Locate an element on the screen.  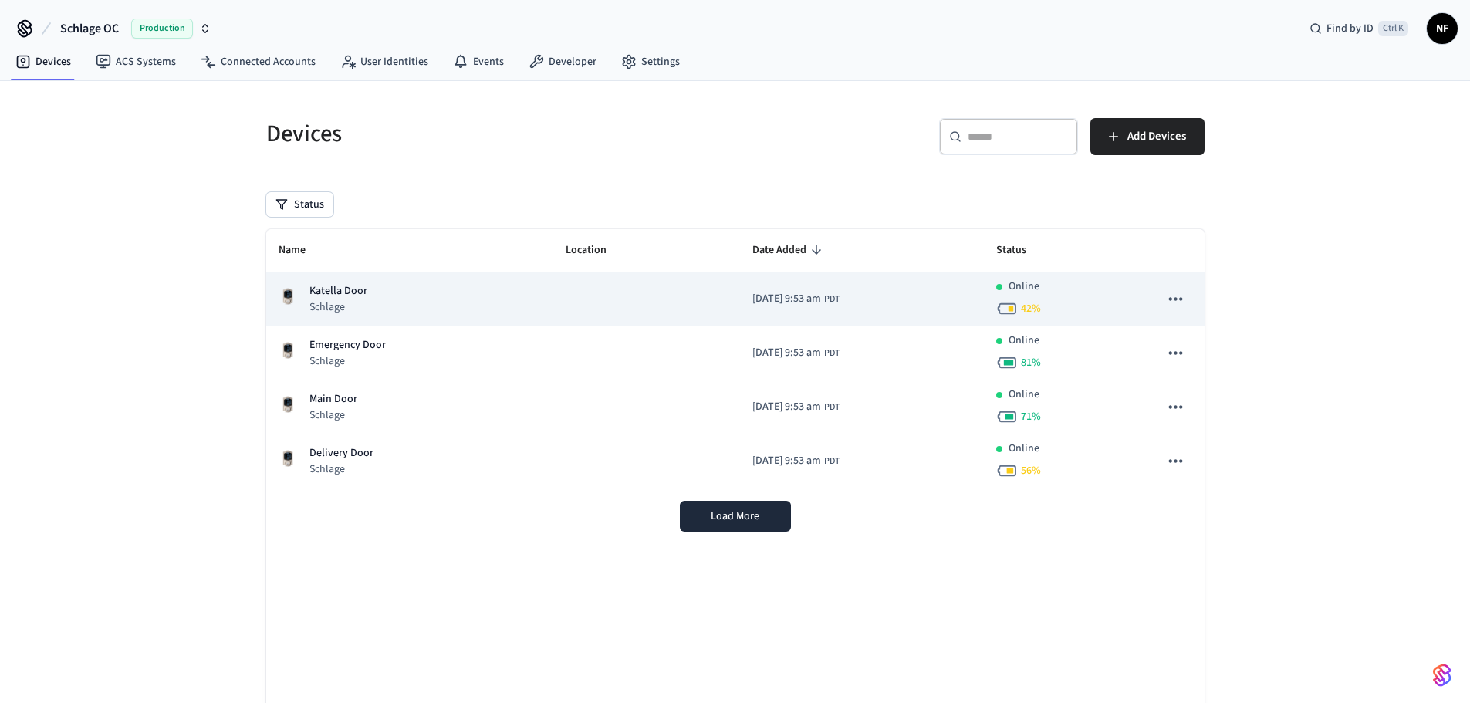
span: Date Added is located at coordinates (789, 250).